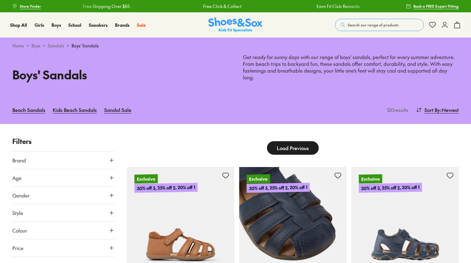  What do you see at coordinates (432, 110) in the screenshot?
I see `span: Sort By` at bounding box center [432, 110].